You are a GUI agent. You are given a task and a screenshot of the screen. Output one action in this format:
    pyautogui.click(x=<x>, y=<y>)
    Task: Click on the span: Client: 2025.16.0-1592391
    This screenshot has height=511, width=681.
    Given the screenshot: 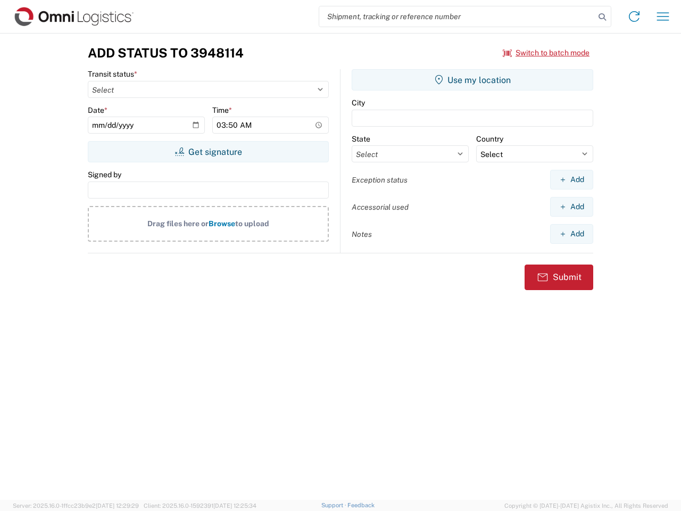 What is the action you would take?
    pyautogui.click(x=200, y=506)
    